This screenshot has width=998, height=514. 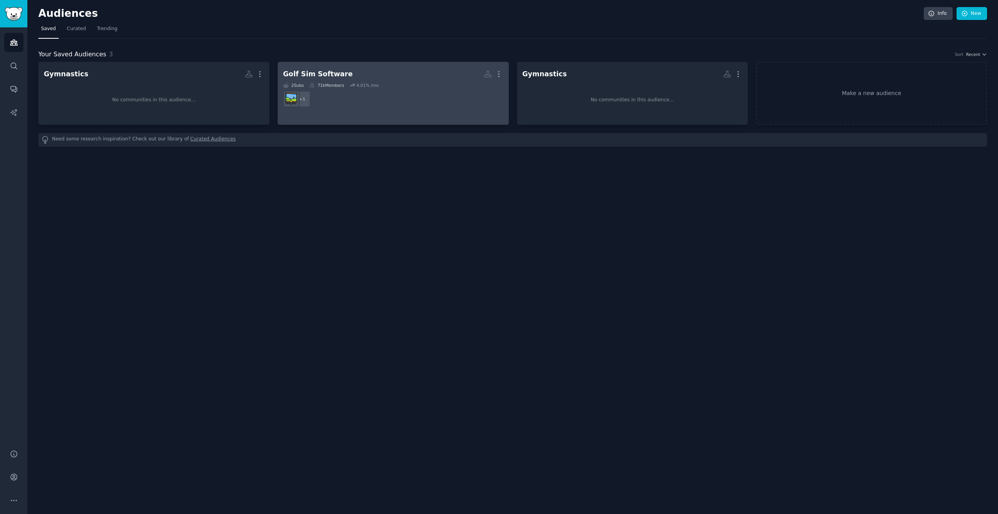 I want to click on span: Curated, so click(x=76, y=29).